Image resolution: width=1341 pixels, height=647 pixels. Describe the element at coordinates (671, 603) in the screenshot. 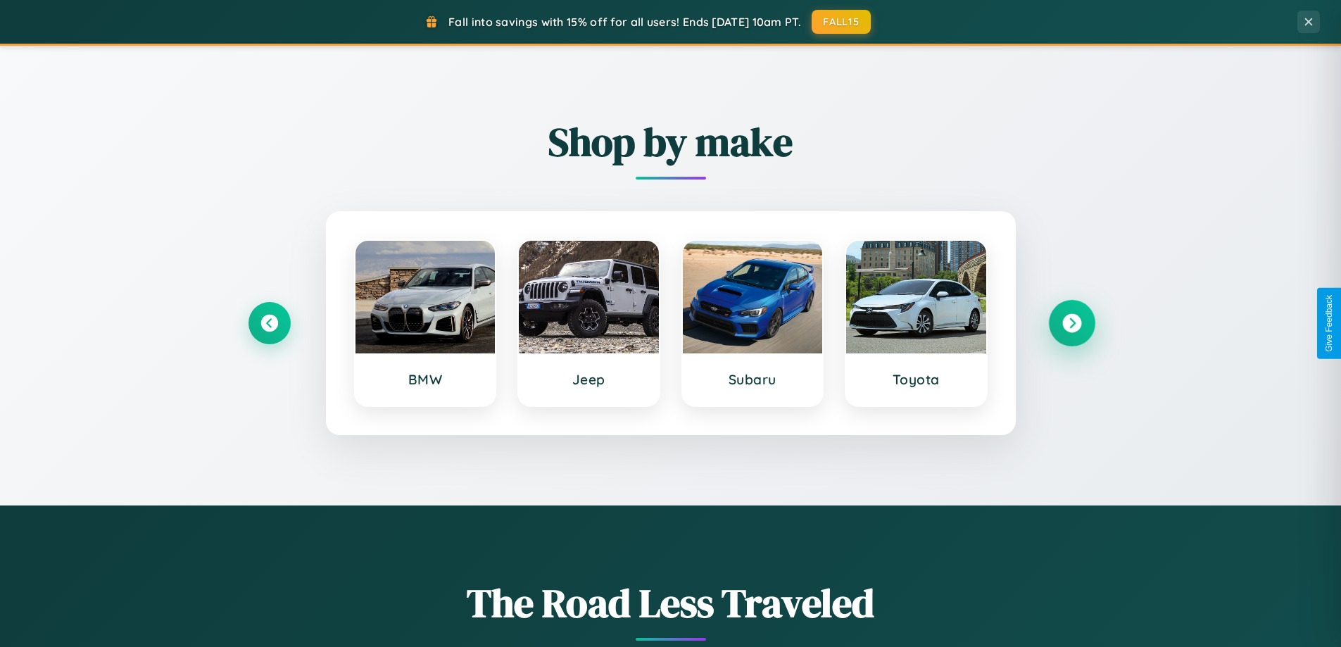

I see `h1: The Road Less Traveled` at that location.